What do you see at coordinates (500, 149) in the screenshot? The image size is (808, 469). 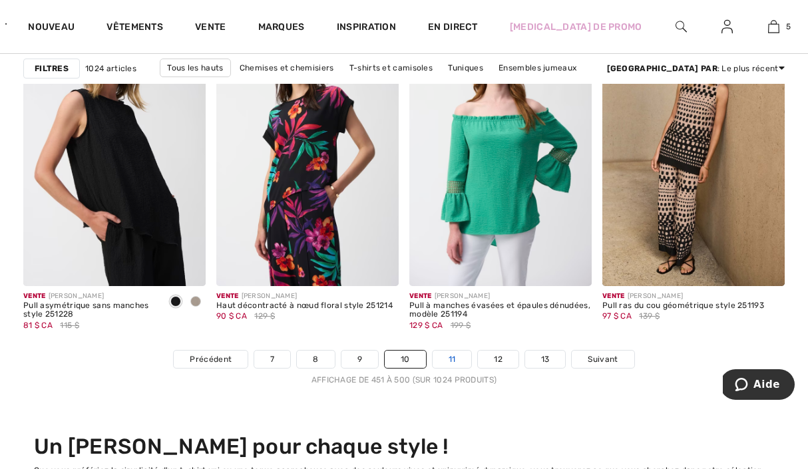 I see `a: Pull à épaules dénudées et manches évasées, modèle 251194. Vert jardin` at bounding box center [500, 149].